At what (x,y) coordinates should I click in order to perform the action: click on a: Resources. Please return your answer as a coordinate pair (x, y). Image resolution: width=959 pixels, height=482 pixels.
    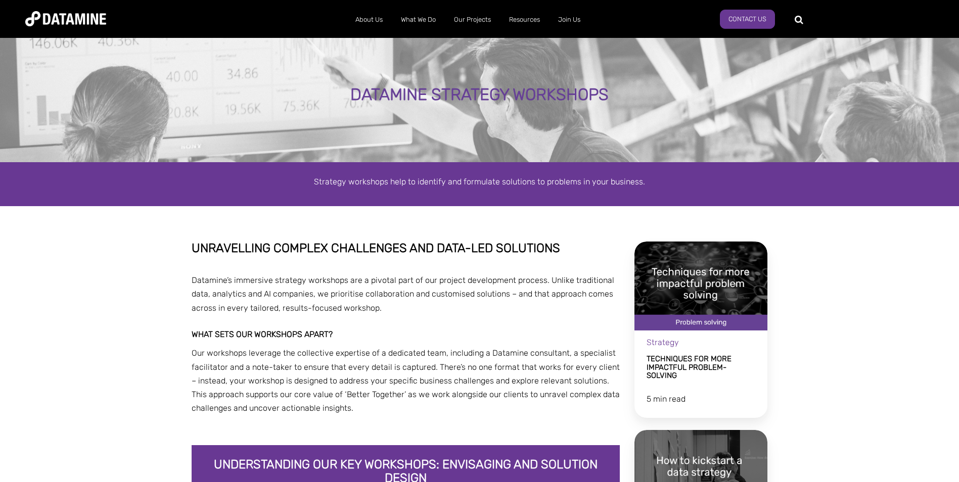
    Looking at the image, I should click on (524, 20).